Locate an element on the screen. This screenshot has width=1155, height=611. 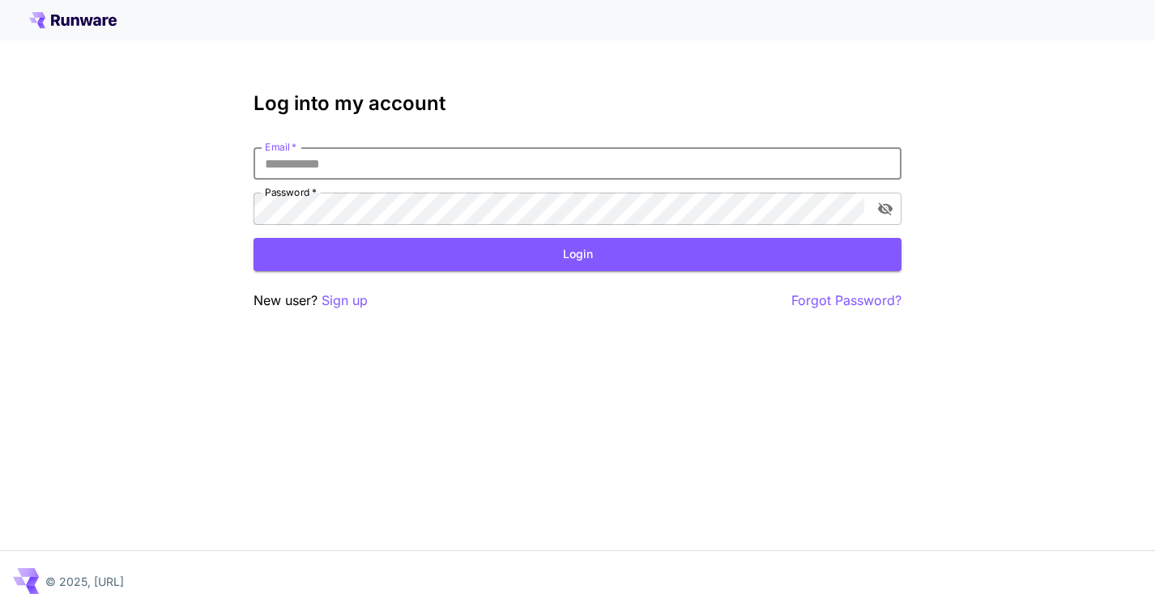
p: New user? is located at coordinates (310, 300).